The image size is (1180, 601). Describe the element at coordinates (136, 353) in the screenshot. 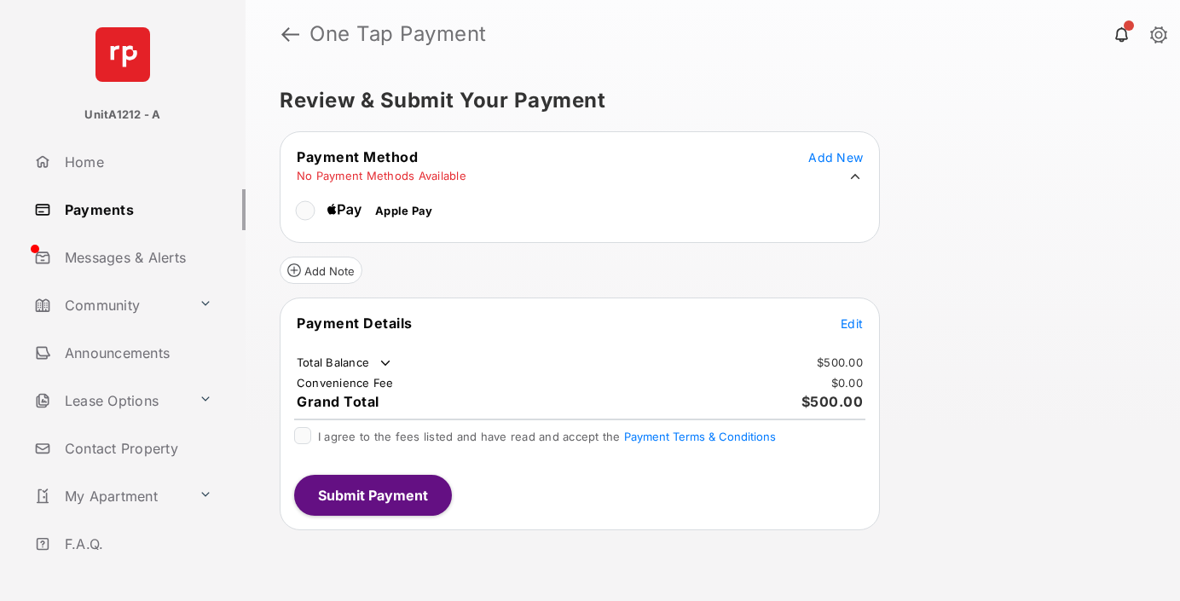

I see `a: Announcements` at that location.